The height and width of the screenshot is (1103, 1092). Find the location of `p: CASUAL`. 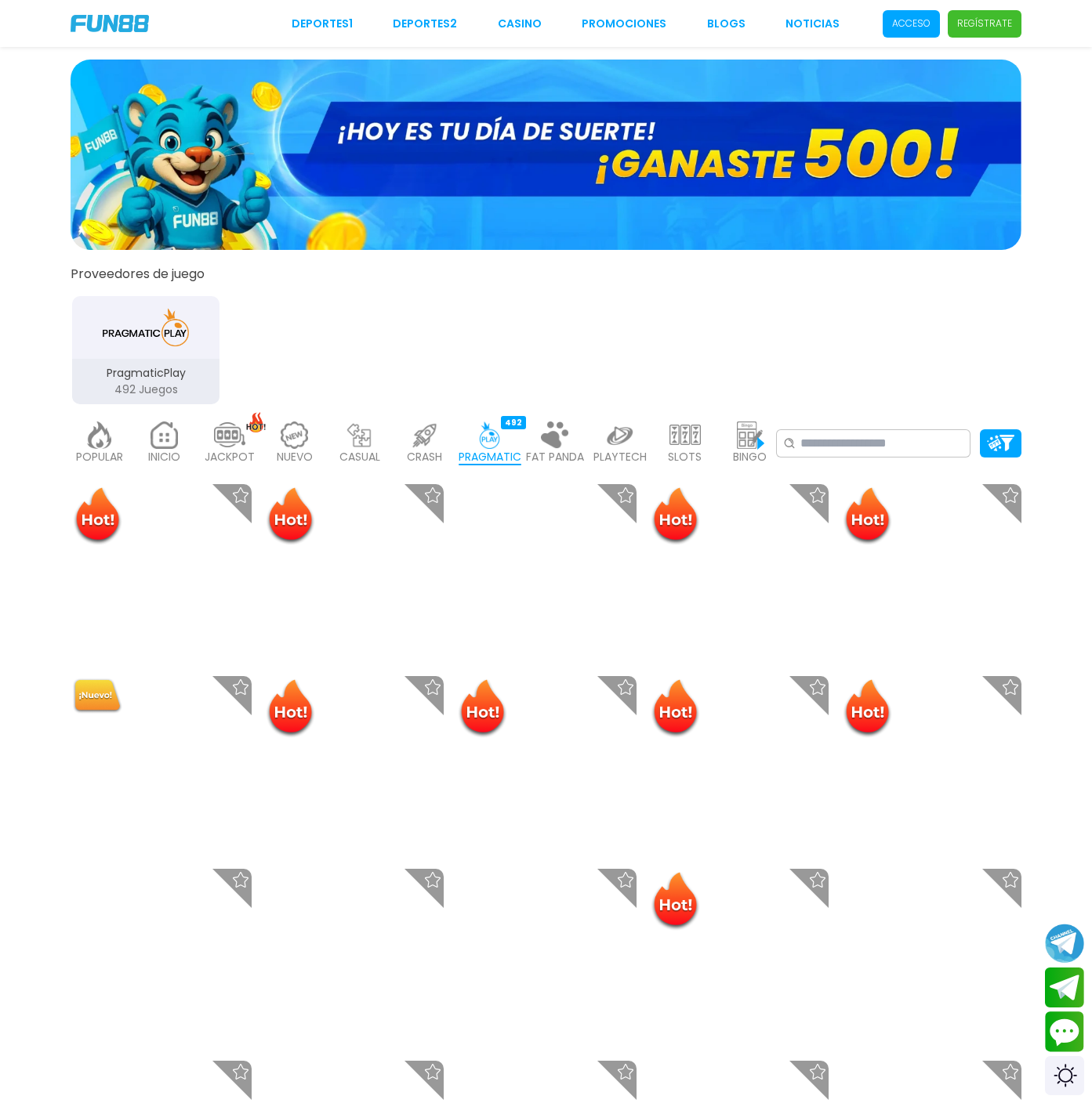

p: CASUAL is located at coordinates (360, 457).